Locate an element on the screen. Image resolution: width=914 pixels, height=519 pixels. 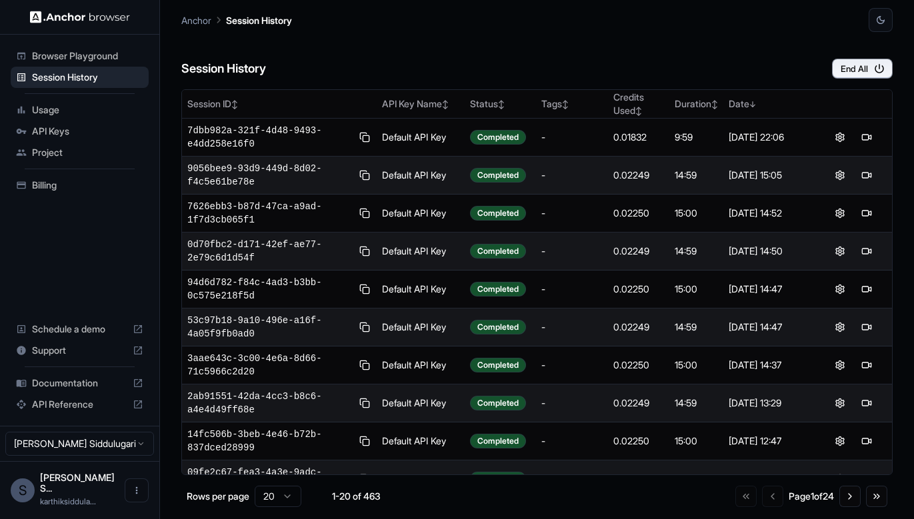
span: 9056bee9-93d9-449d-8d02-f4c5e61be78e is located at coordinates (270, 175).